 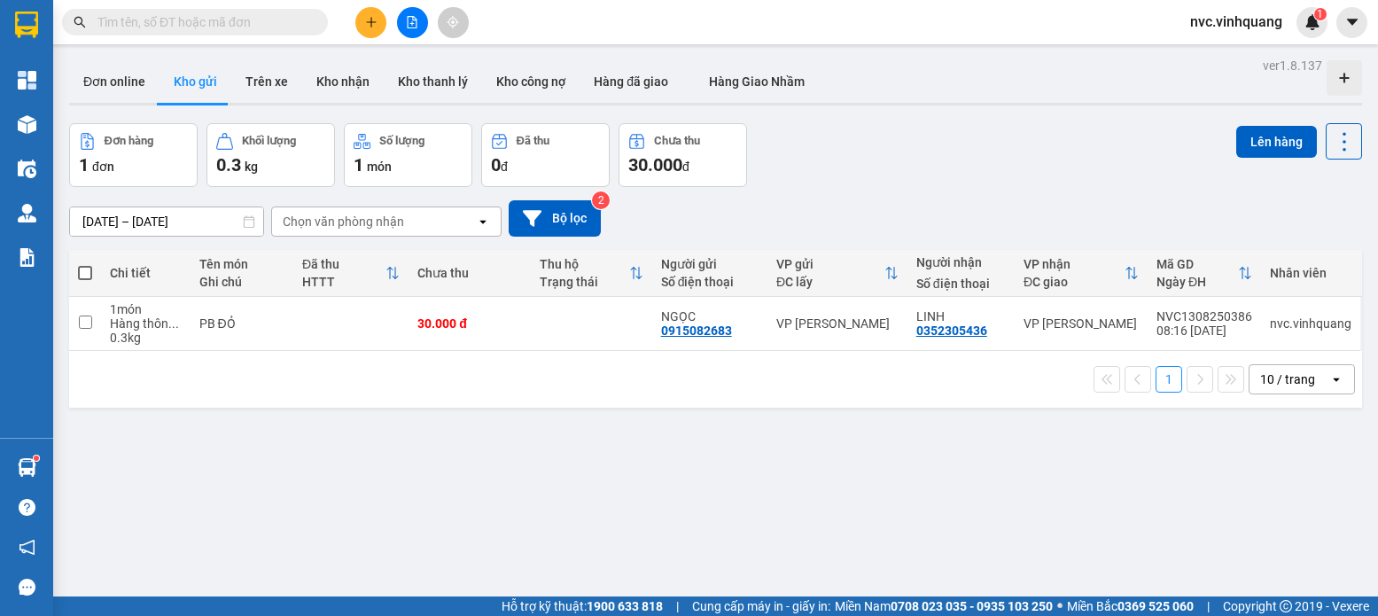 I want to click on span: 0.3, so click(x=229, y=165).